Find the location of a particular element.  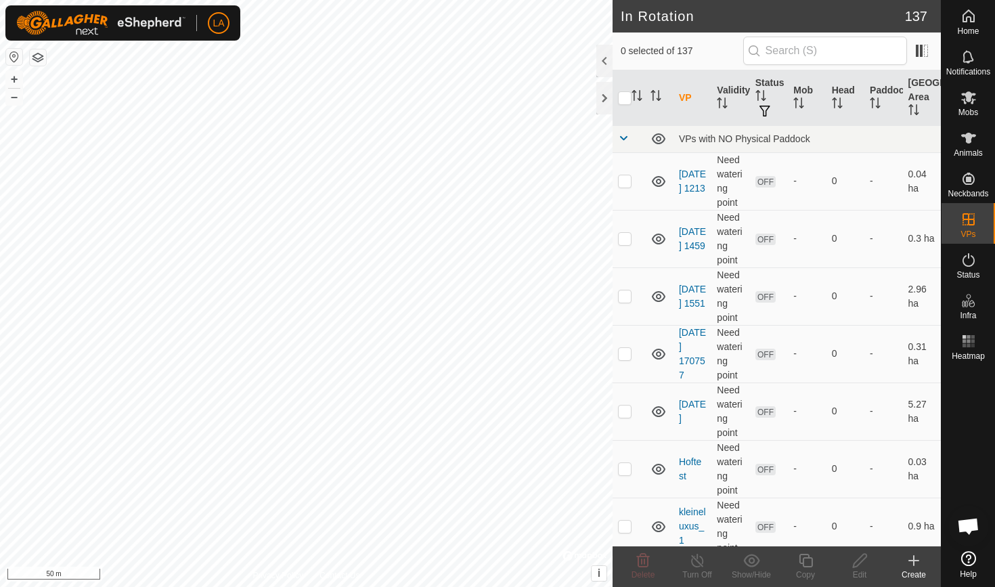

a: Privacy Policy is located at coordinates (278, 575).